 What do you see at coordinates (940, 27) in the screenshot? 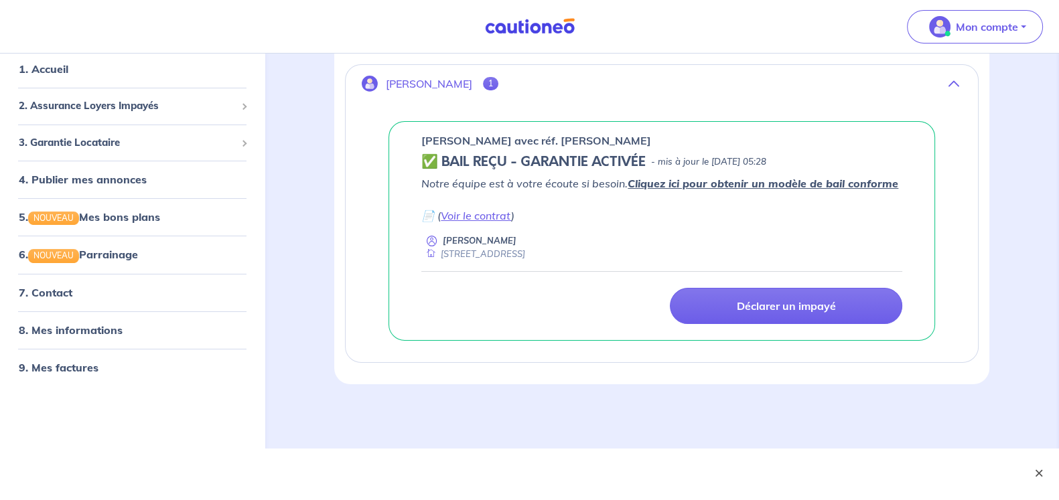
I see `img: illu_account_valid_menu.svg` at bounding box center [940, 27].